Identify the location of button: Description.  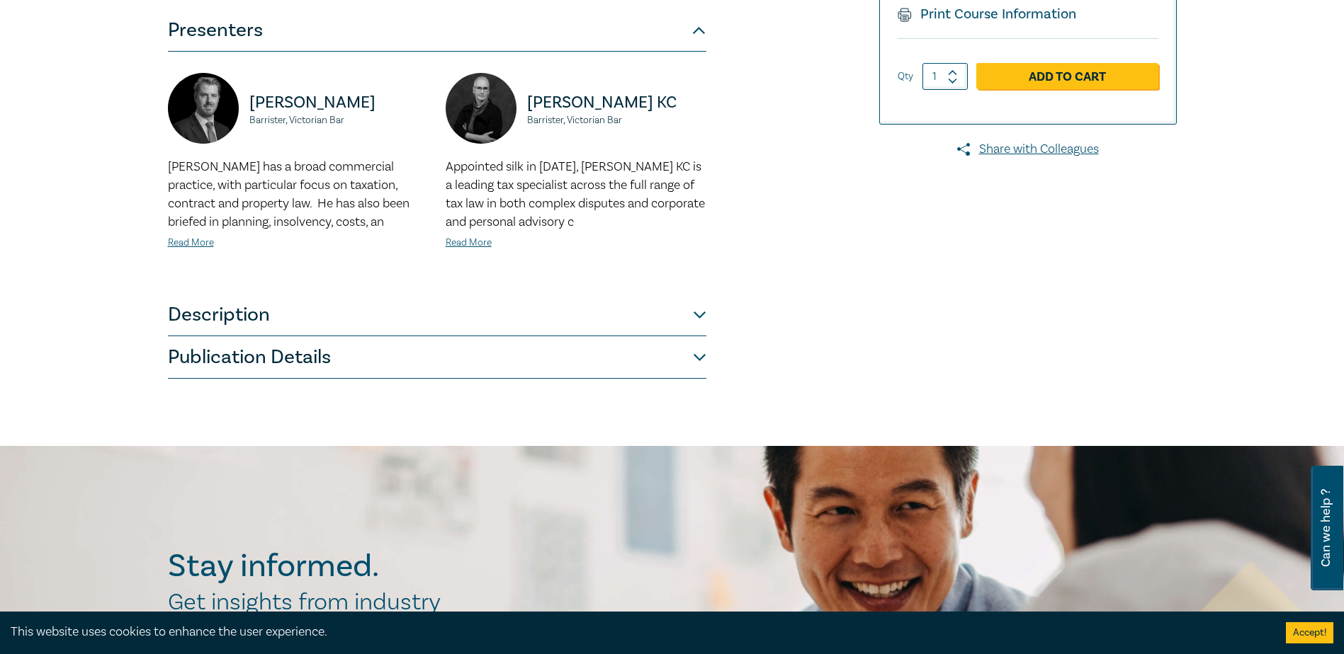
(437, 315).